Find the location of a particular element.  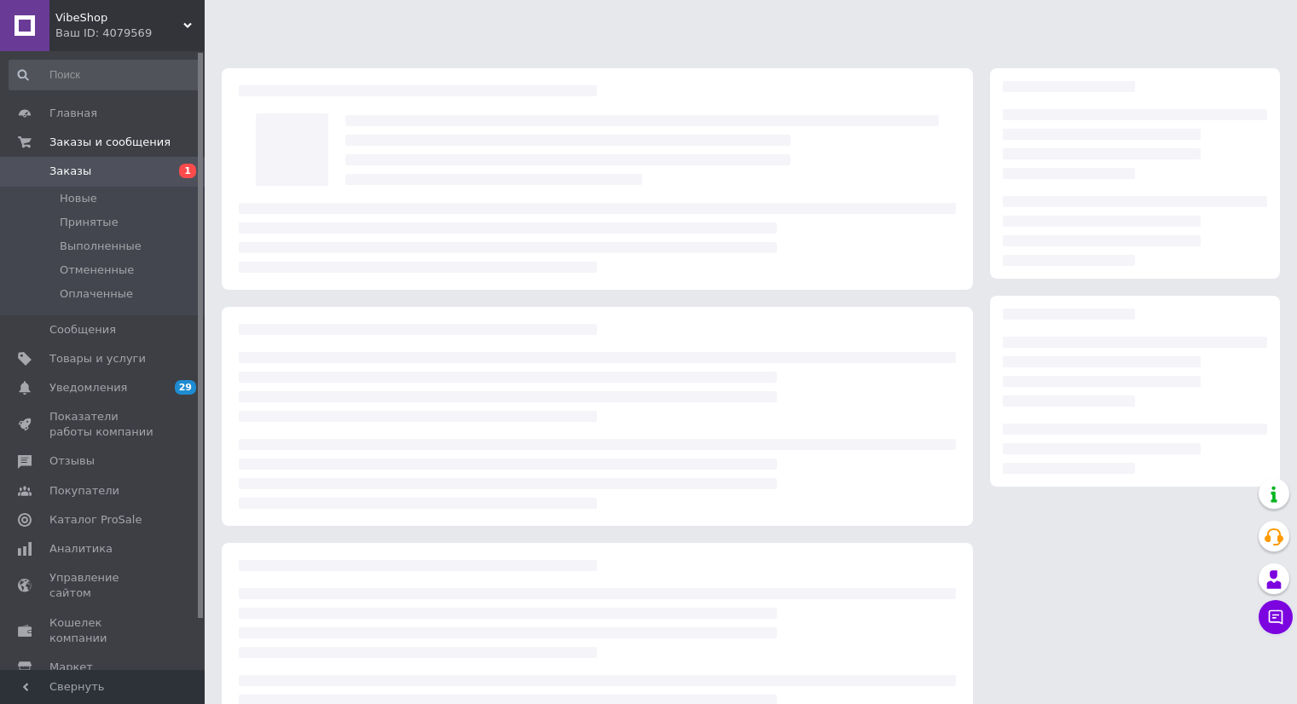

button: Чат с покупателем is located at coordinates (1276, 617).